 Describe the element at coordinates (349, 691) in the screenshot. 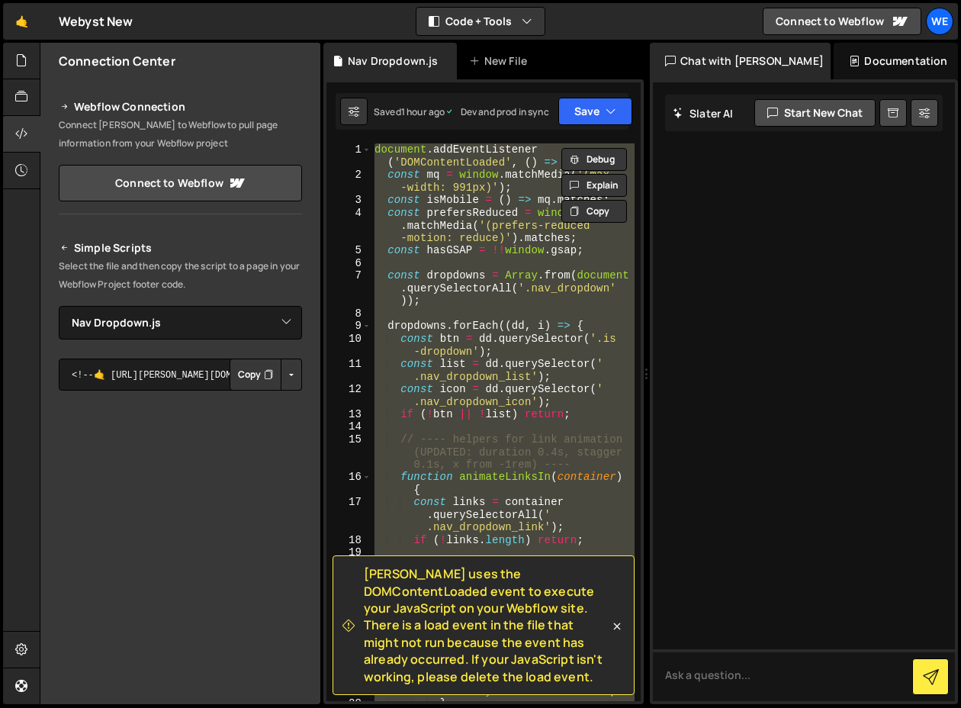

I see `div: 27` at that location.